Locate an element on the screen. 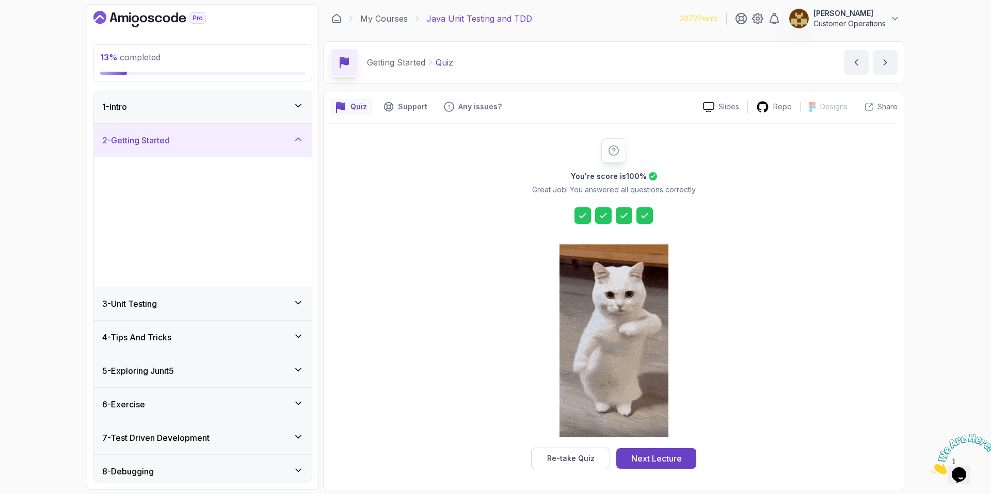  h3: 5 - Exploring Junit5 is located at coordinates (138, 371).